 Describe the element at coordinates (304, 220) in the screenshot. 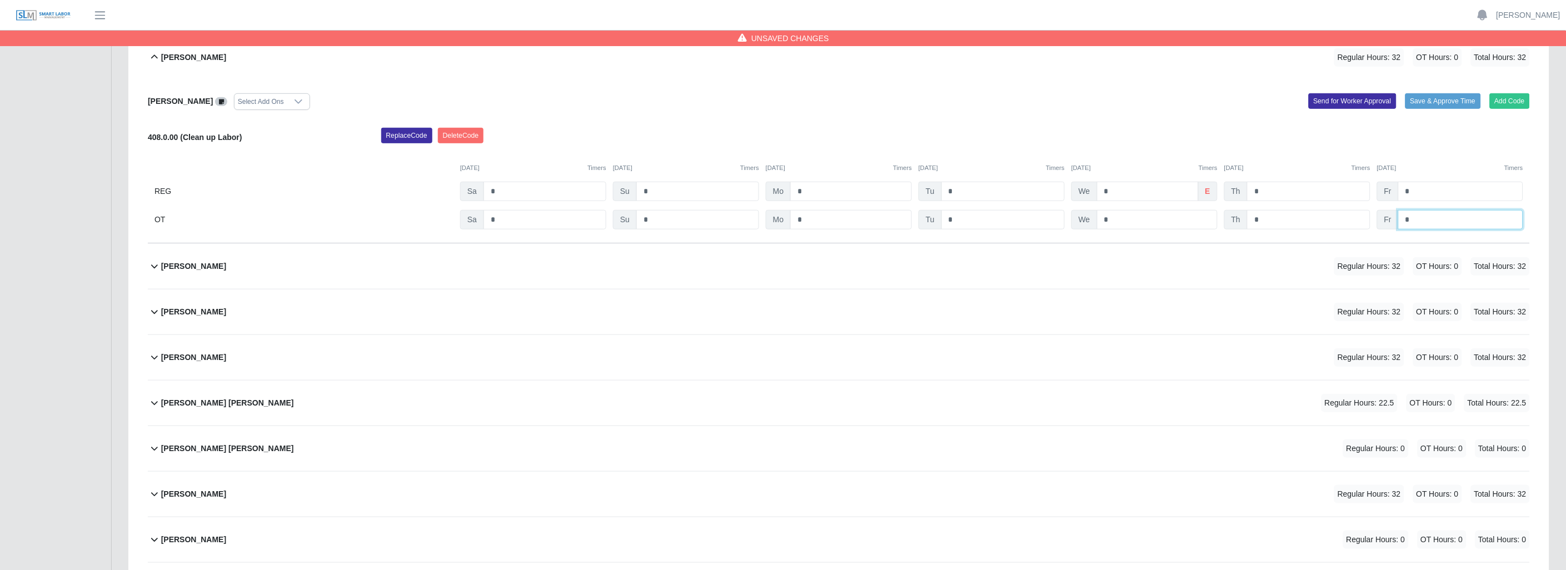

I see `div: OT` at that location.